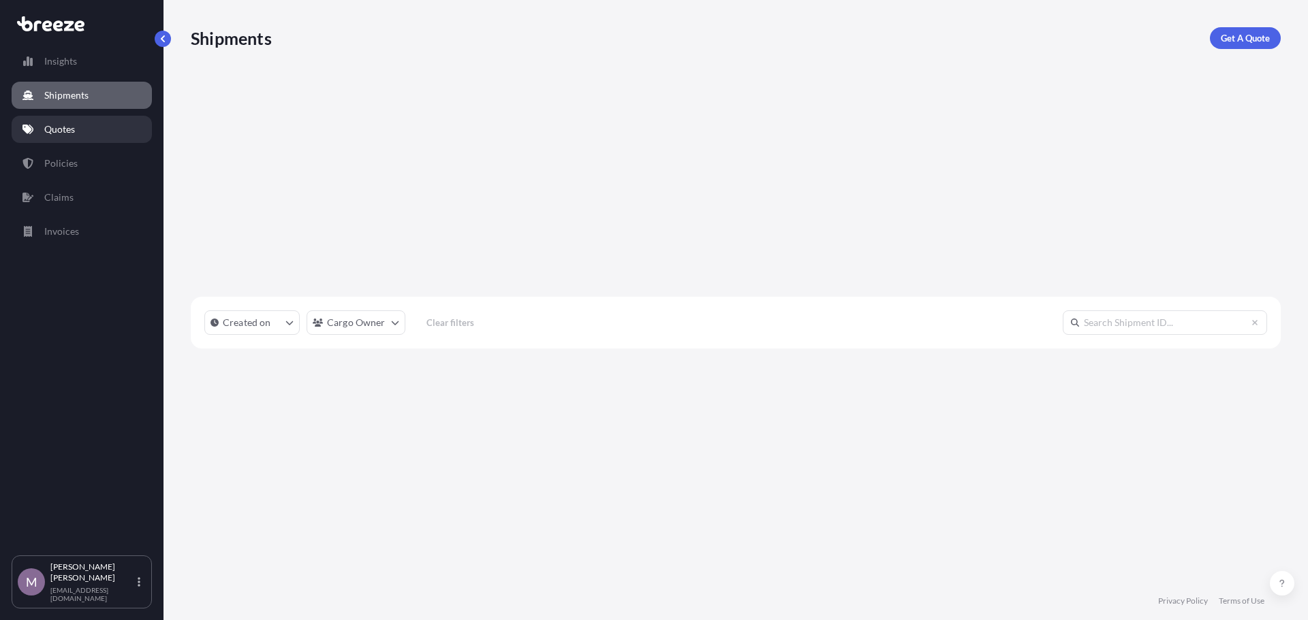 This screenshot has width=1308, height=620. What do you see at coordinates (82, 61) in the screenshot?
I see `a: Insights` at bounding box center [82, 61].